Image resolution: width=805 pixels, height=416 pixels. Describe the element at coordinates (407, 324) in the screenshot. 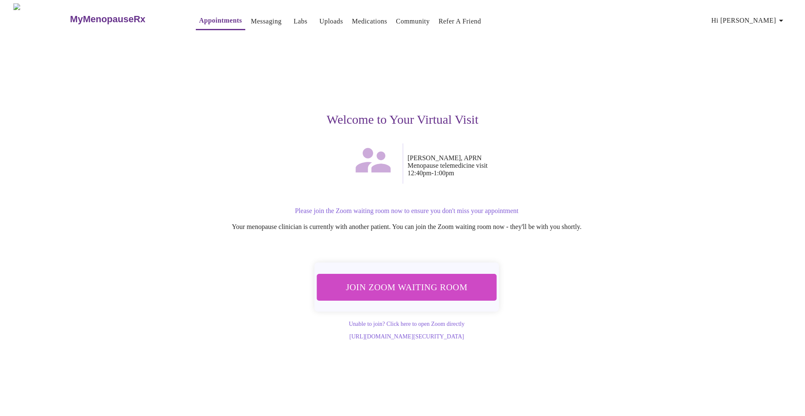

I see `a: Unable to join? Click here to open Zoom directly` at that location.